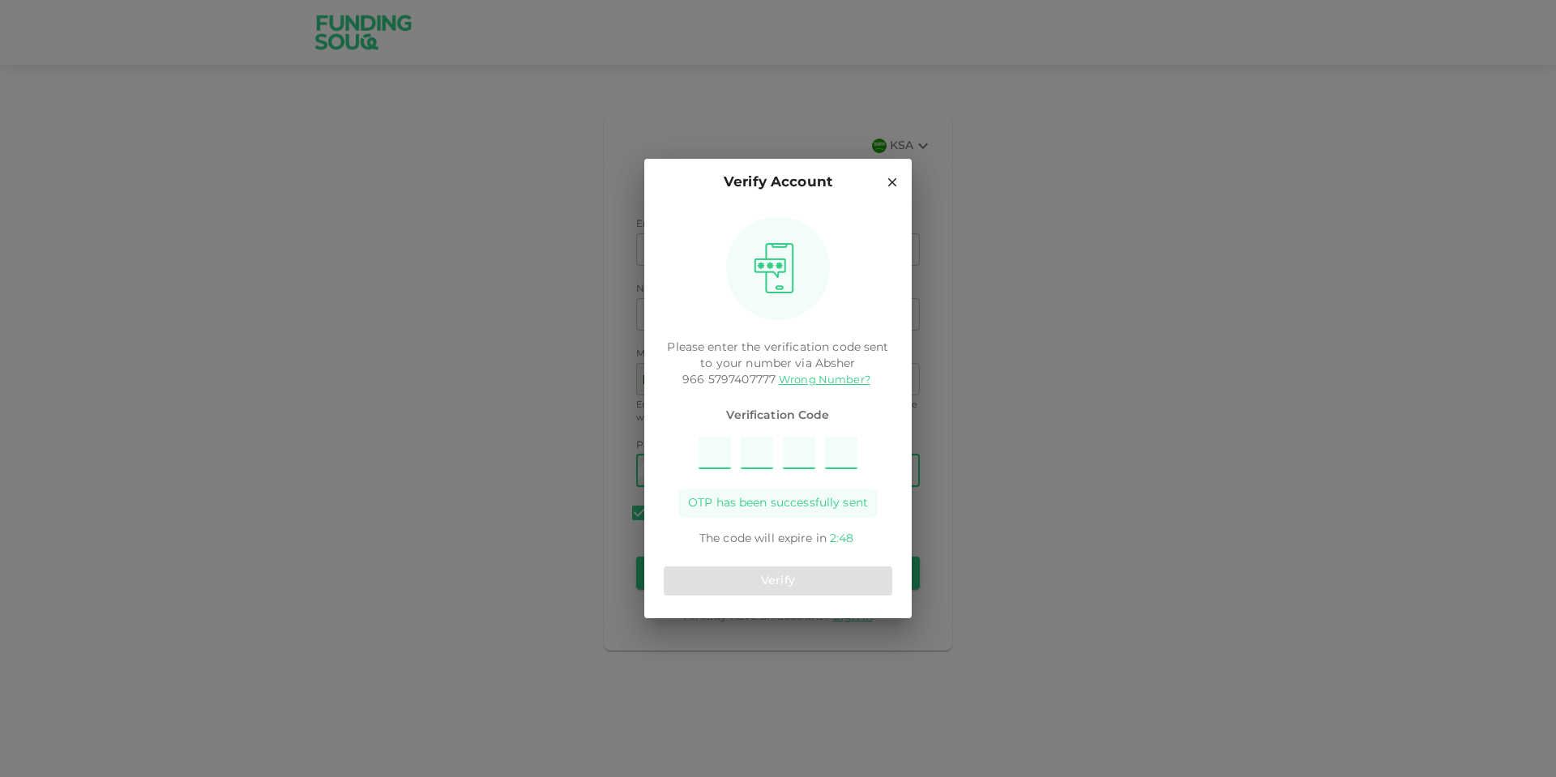  Describe the element at coordinates (774, 268) in the screenshot. I see `img: otpImage` at that location.